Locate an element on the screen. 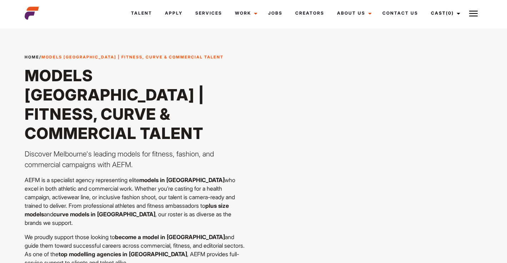 The height and width of the screenshot is (263, 507). a: Work is located at coordinates (245, 13).